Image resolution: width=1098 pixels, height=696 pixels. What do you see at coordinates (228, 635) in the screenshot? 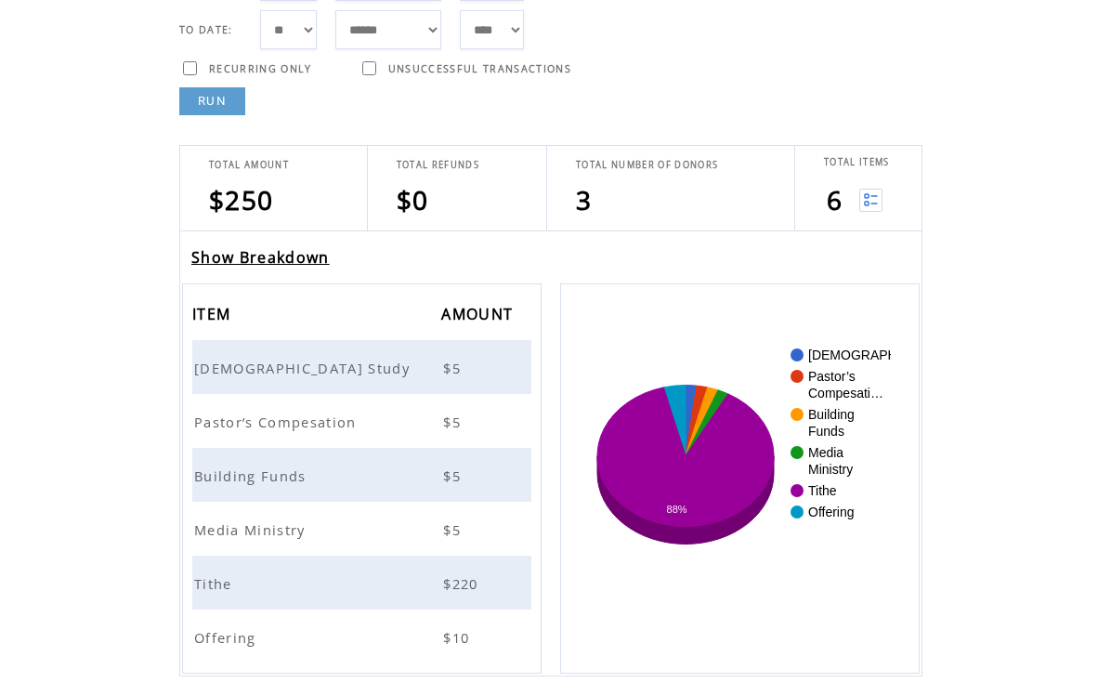
I see `a: Offering` at bounding box center [228, 635].